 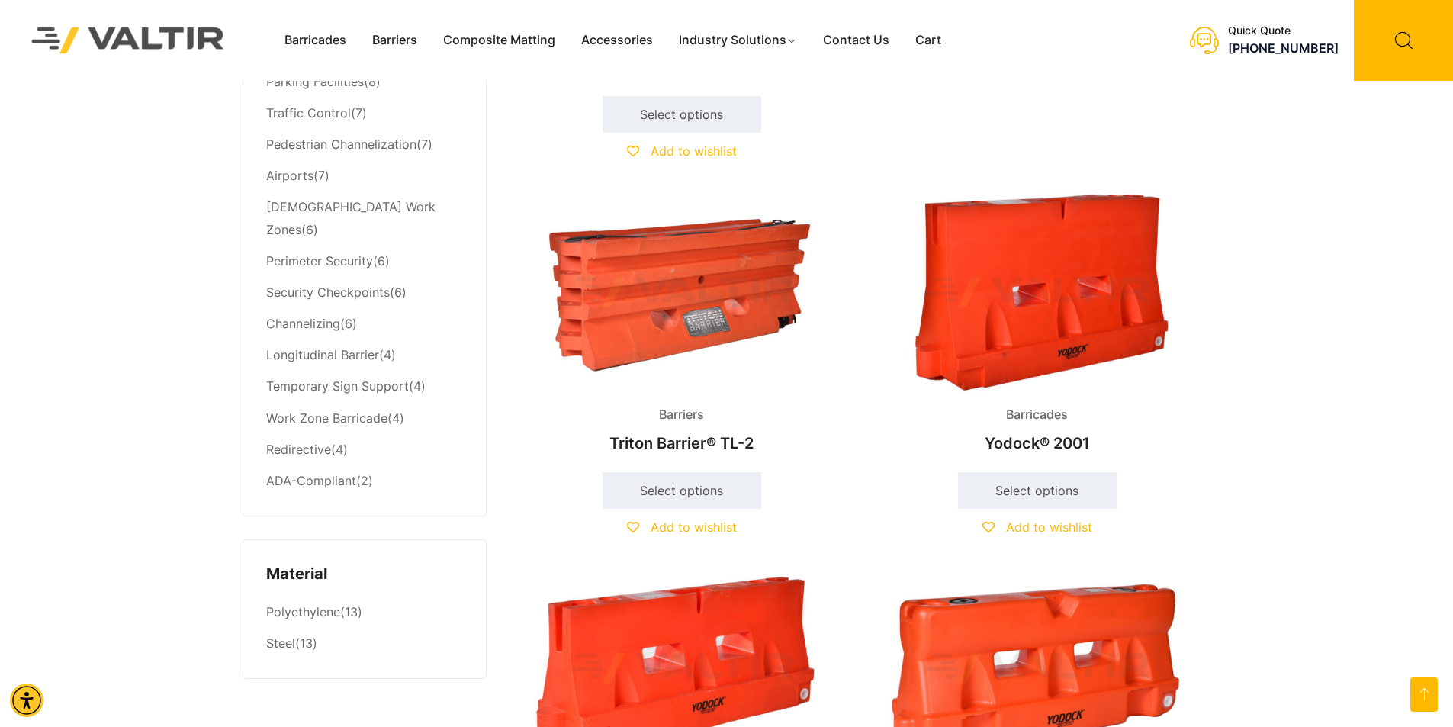 I want to click on a: Accessories, so click(x=617, y=40).